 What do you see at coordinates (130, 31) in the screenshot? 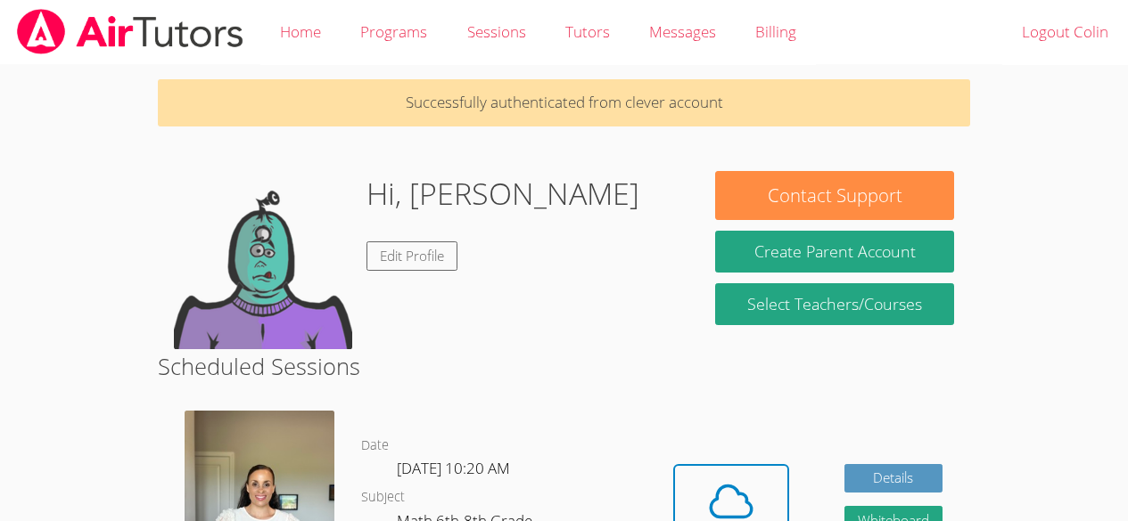
I see `img: airtutors_banner-c4298cdbf04f3fff15de1276eac7730deb9818008684d7c2e4769d2f7ddbe033.png` at bounding box center [130, 31].